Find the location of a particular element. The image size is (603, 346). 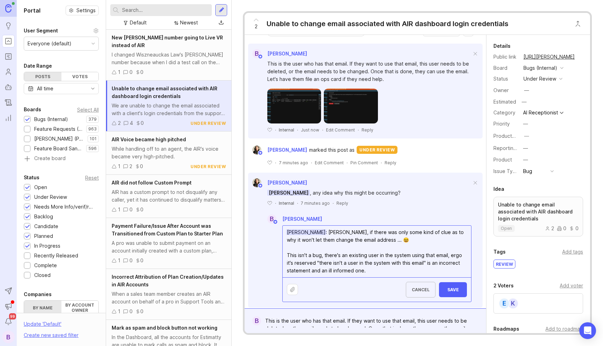

label: Priority is located at coordinates (501, 123).